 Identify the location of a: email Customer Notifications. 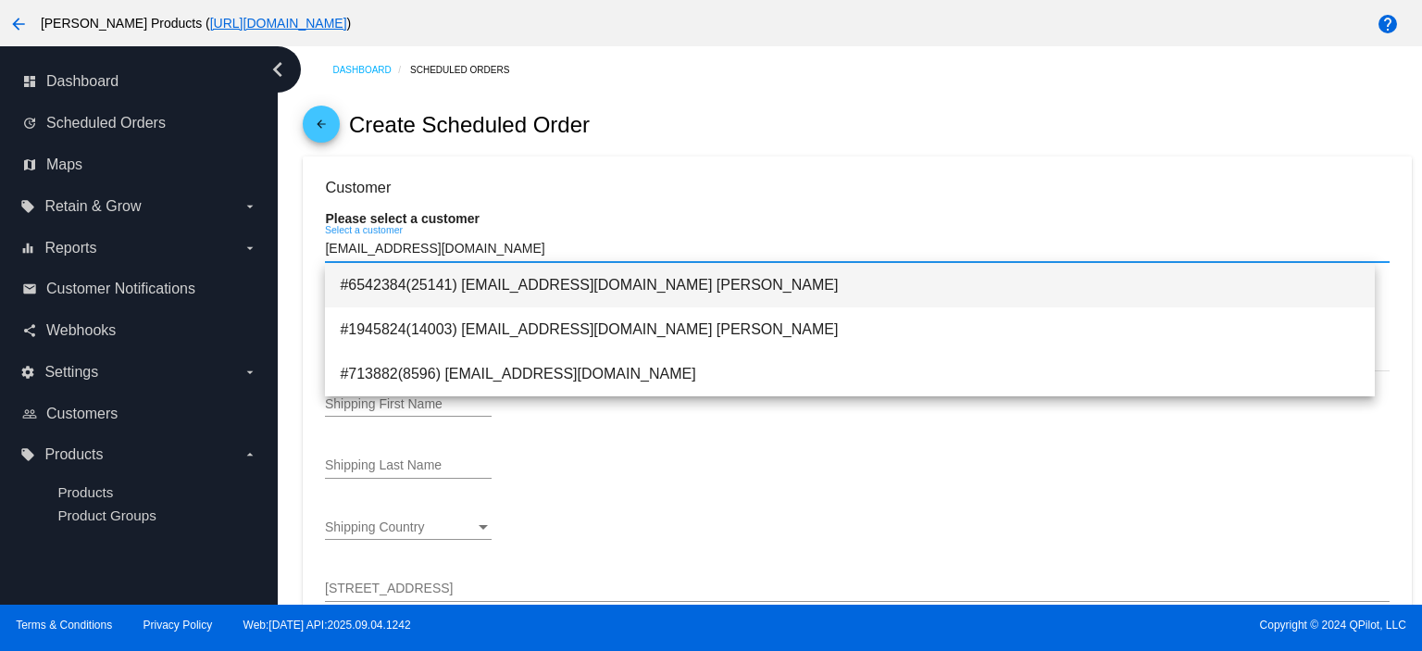
(140, 289).